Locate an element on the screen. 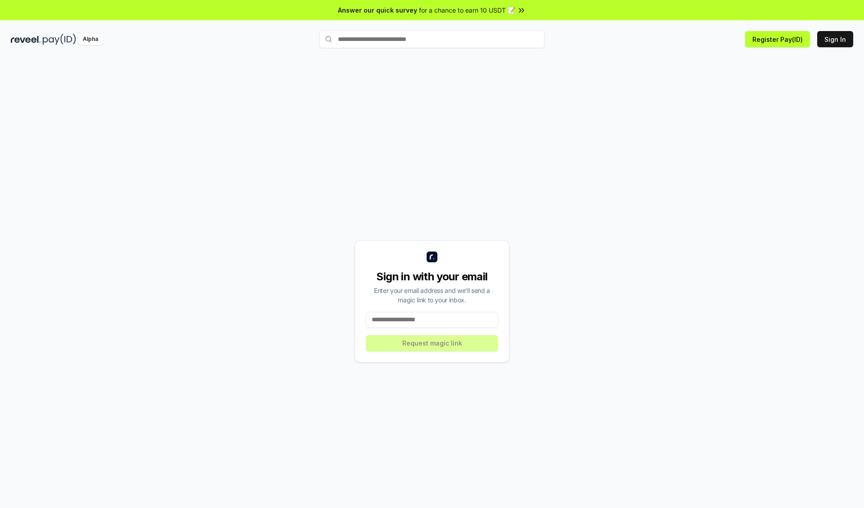 This screenshot has height=508, width=864. div: Alpha is located at coordinates (90, 39).